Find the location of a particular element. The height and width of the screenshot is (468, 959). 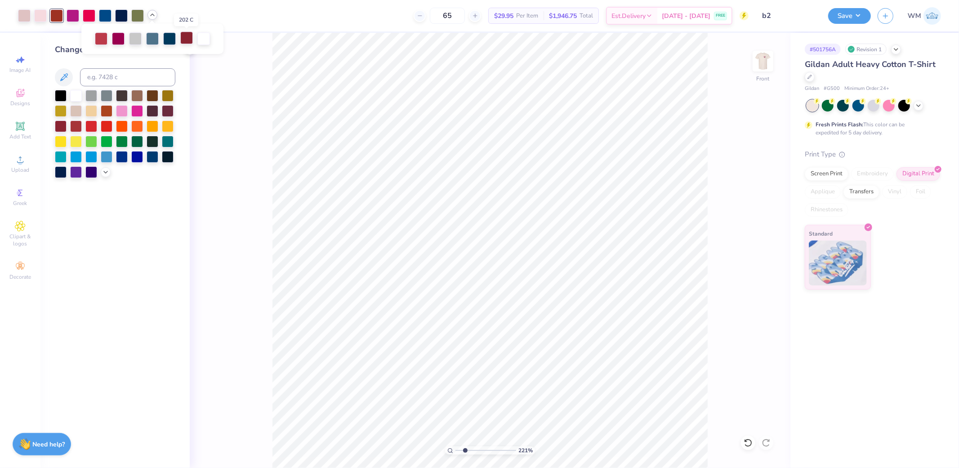

img: Wilfredo Manabat is located at coordinates (932, 16).